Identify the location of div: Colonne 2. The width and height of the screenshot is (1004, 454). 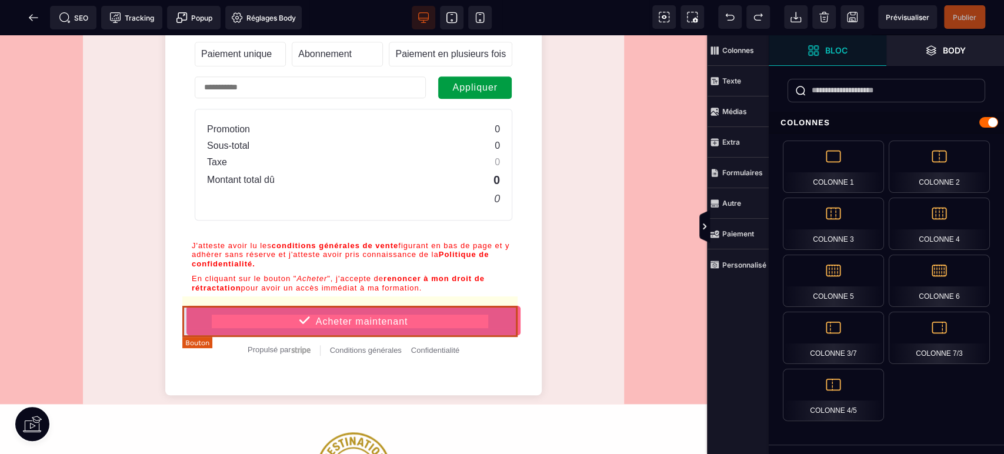
(939, 166).